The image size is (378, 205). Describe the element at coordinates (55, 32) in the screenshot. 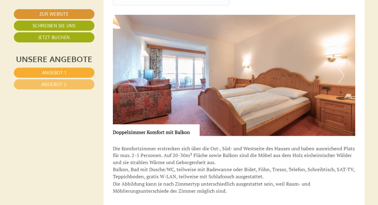

I see `small: 16:01` at that location.